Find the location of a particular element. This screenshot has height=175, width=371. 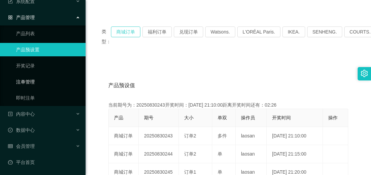

button: 兑现订单 is located at coordinates (189, 32).